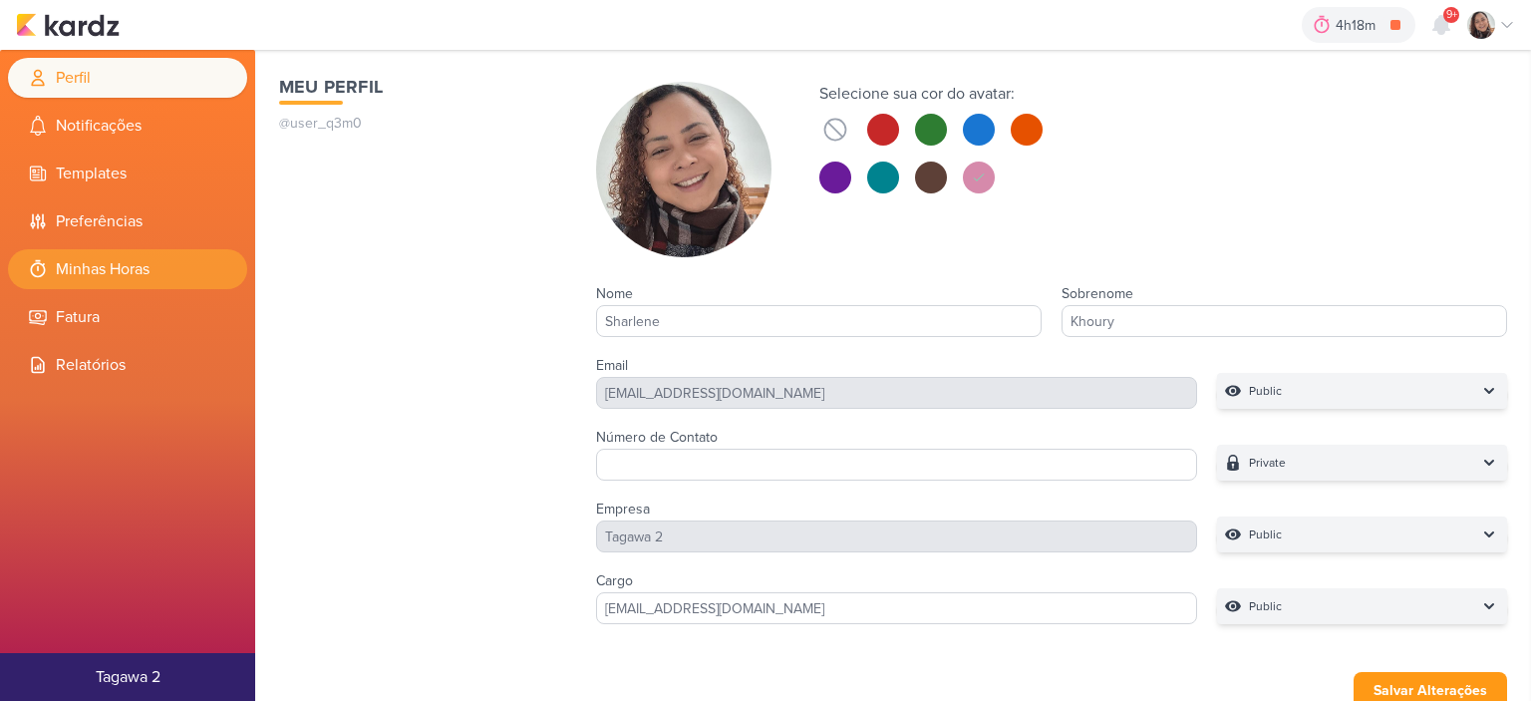 The width and height of the screenshot is (1531, 701). What do you see at coordinates (128, 365) in the screenshot?
I see `li: Relatórios` at bounding box center [128, 365].